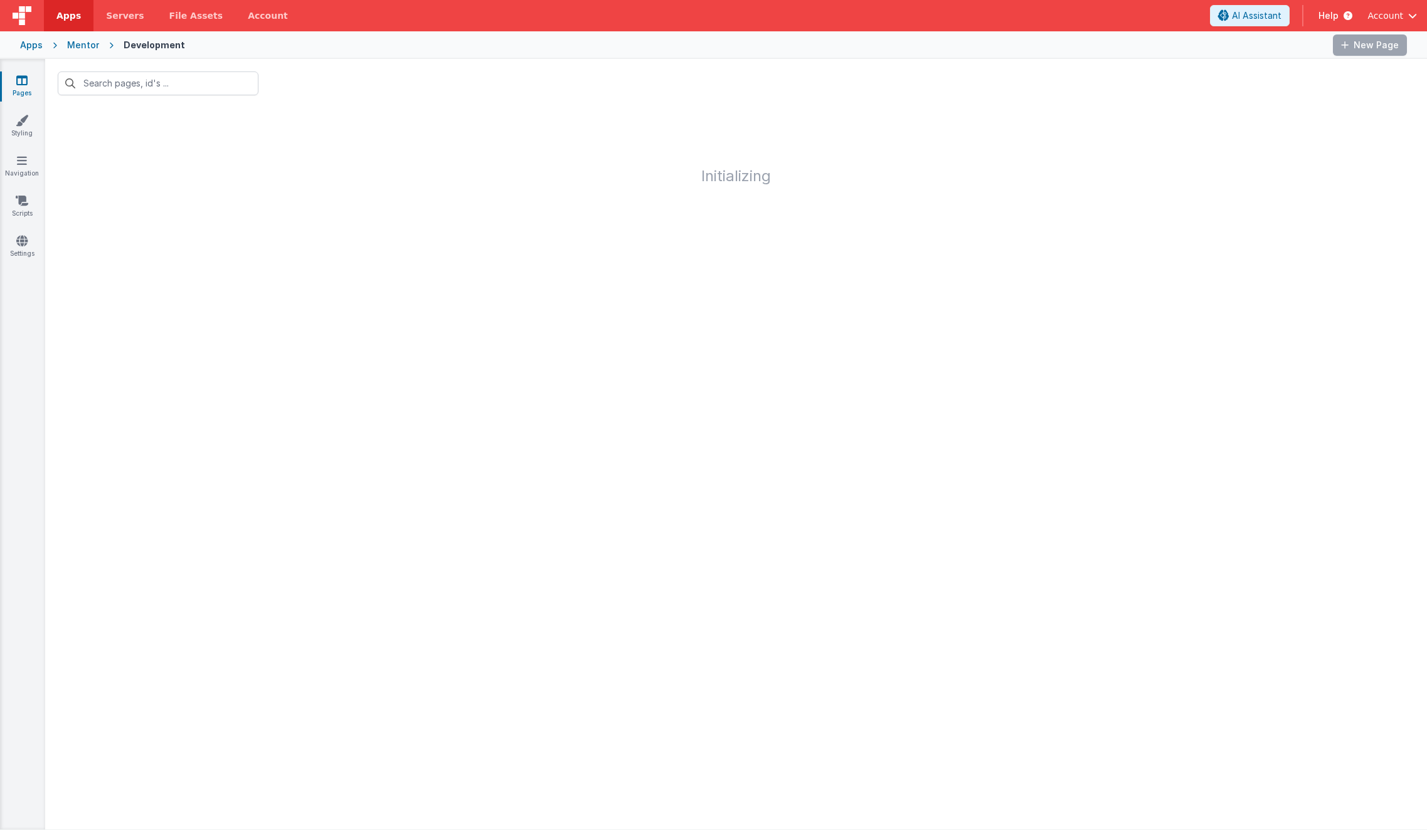 This screenshot has height=830, width=1427. What do you see at coordinates (154, 45) in the screenshot?
I see `div: Development` at bounding box center [154, 45].